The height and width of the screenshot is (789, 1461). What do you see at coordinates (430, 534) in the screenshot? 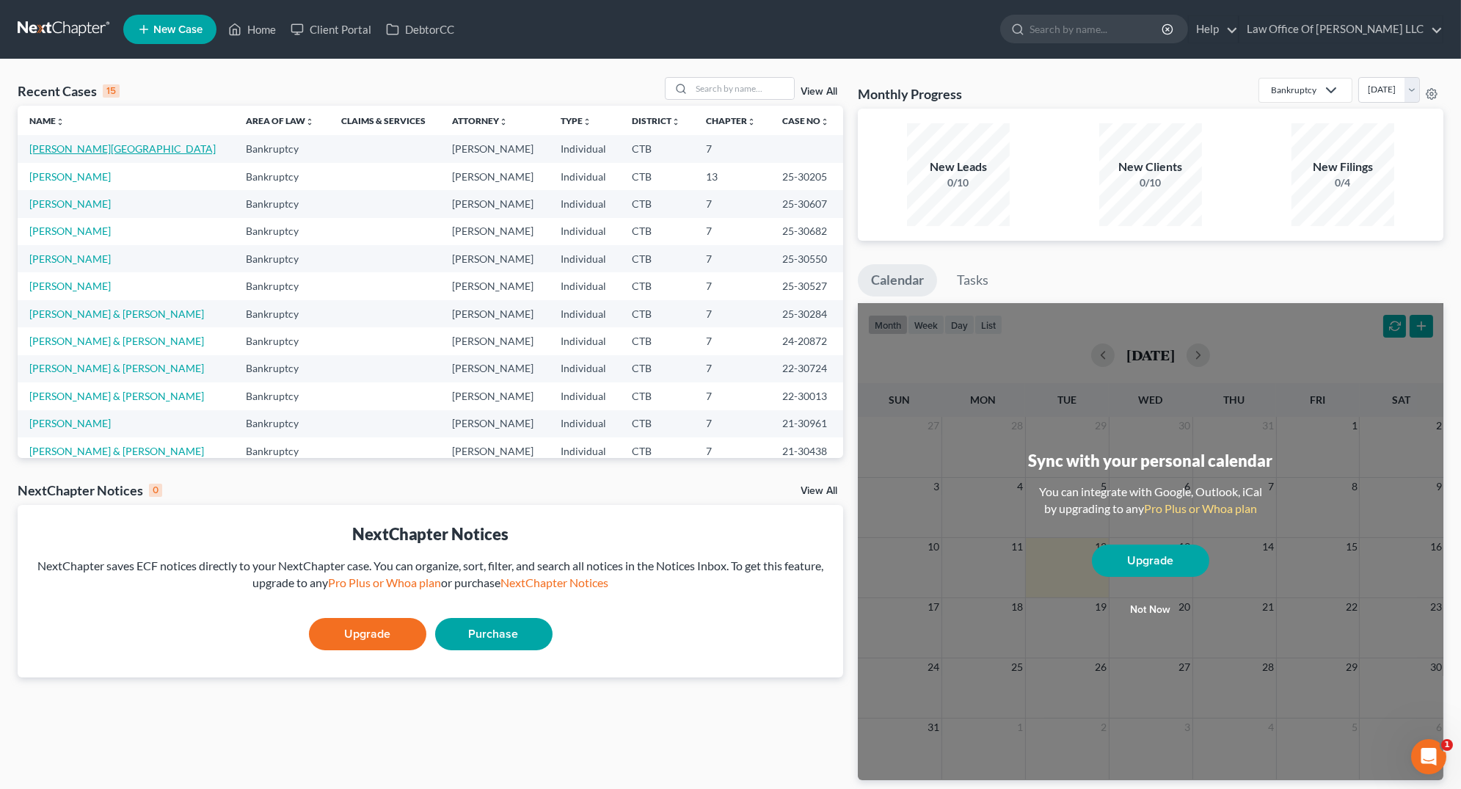
I see `div: NextChapter Notices` at bounding box center [430, 534].